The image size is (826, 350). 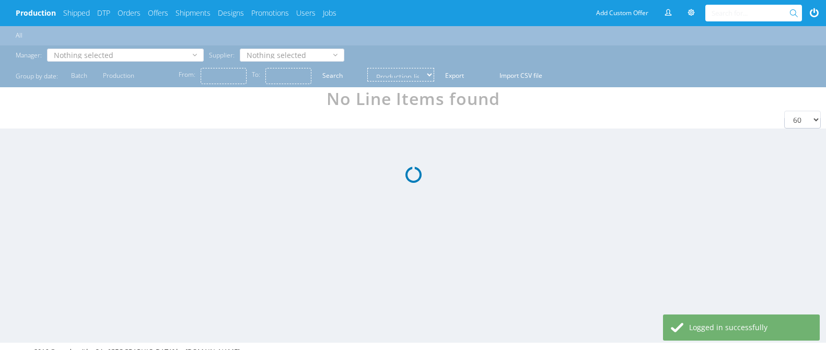 I want to click on input: Search for..., so click(x=751, y=13).